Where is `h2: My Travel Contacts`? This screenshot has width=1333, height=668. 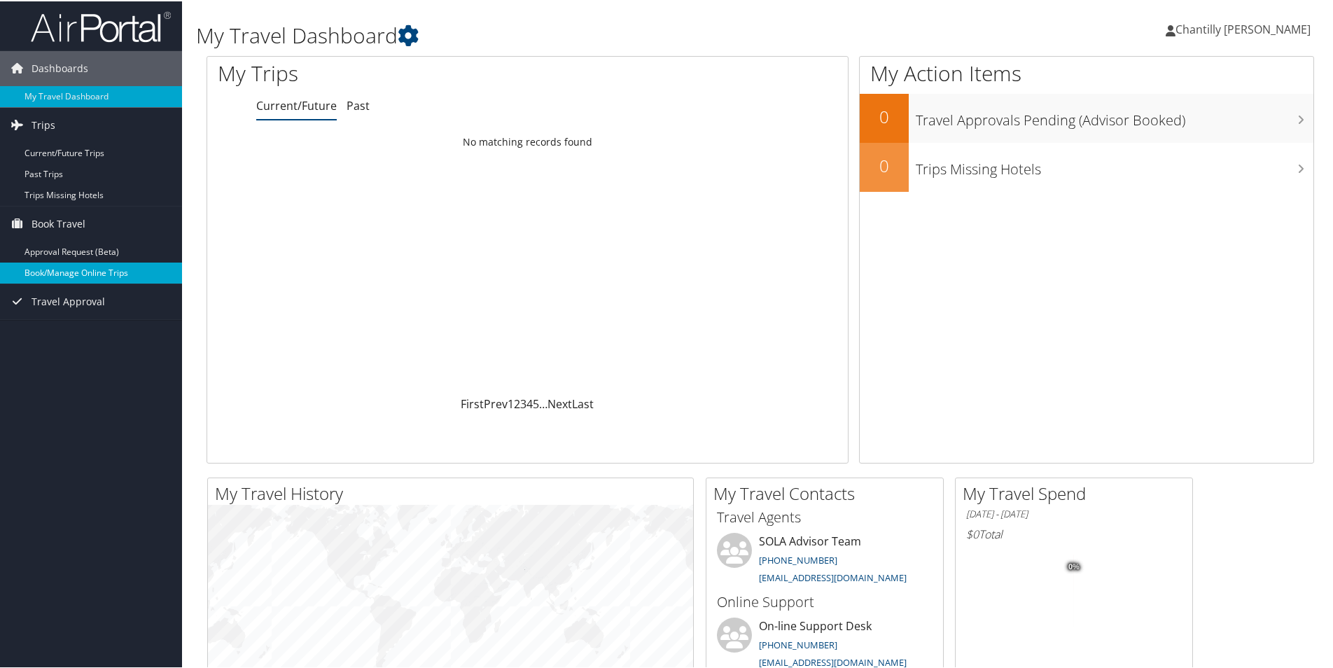 h2: My Travel Contacts is located at coordinates (828, 492).